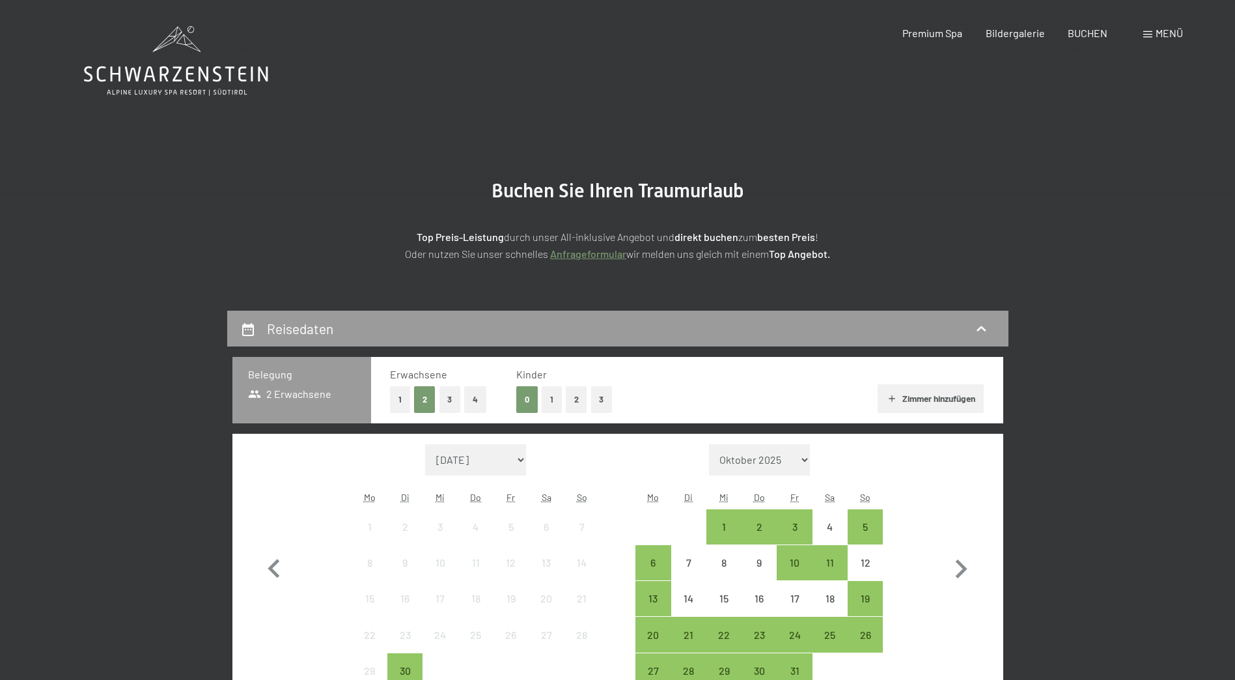  I want to click on span: Kinder, so click(531, 374).